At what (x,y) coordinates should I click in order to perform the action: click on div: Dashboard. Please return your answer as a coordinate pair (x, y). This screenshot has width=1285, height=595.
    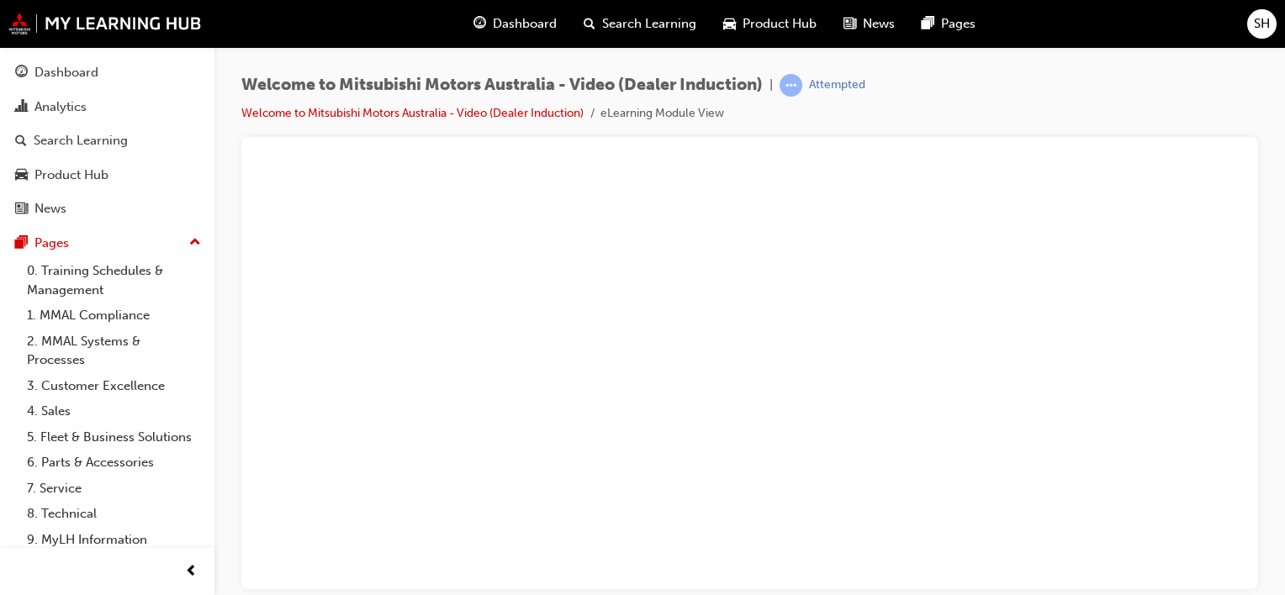
    Looking at the image, I should click on (66, 72).